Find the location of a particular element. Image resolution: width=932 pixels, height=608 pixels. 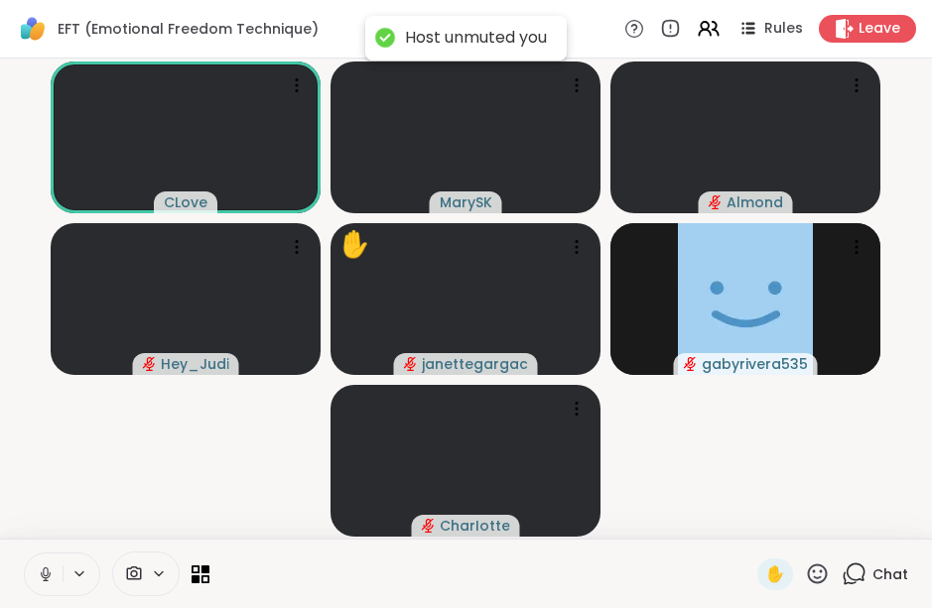

span: CharIotte is located at coordinates (474, 526).